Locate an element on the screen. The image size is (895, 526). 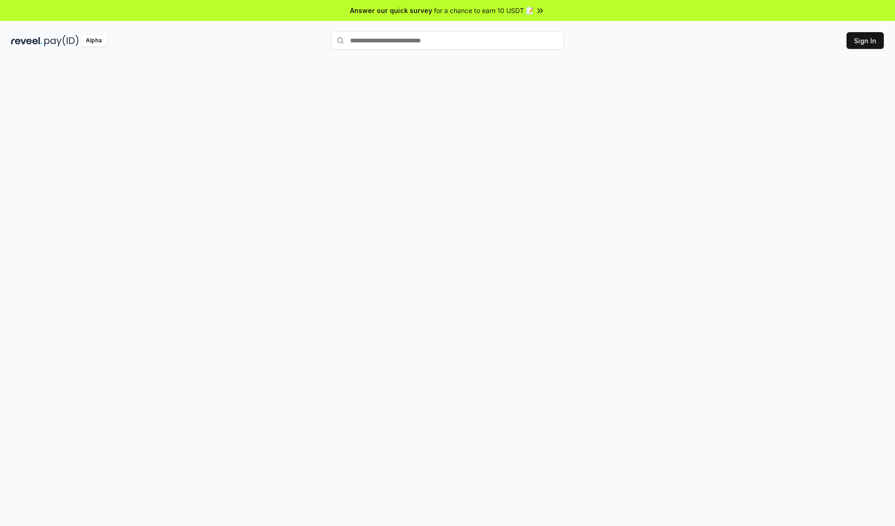
div: Alpha is located at coordinates (94, 41).